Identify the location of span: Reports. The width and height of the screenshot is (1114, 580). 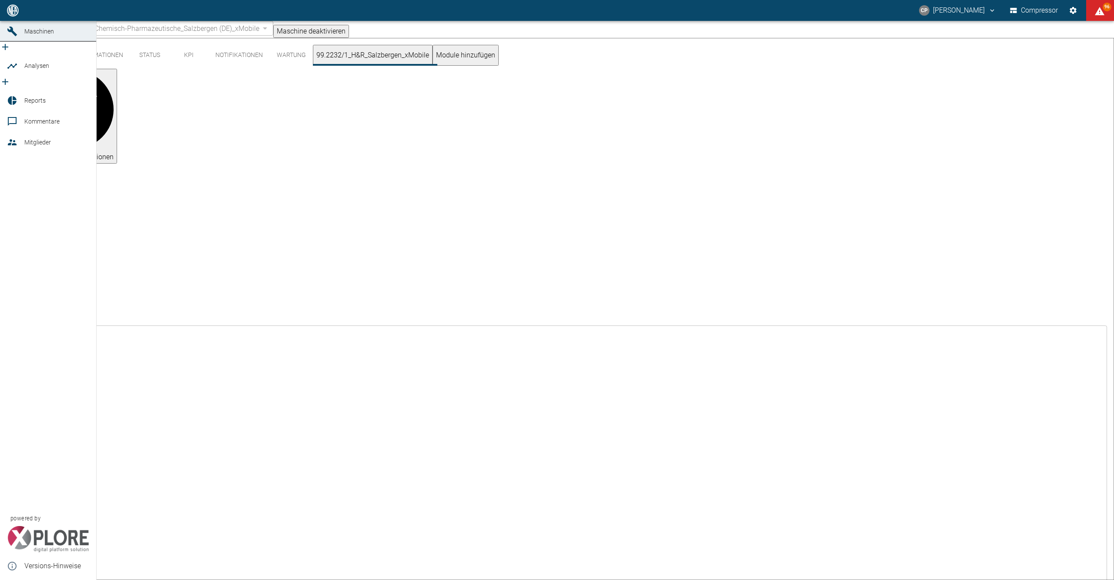
(35, 101).